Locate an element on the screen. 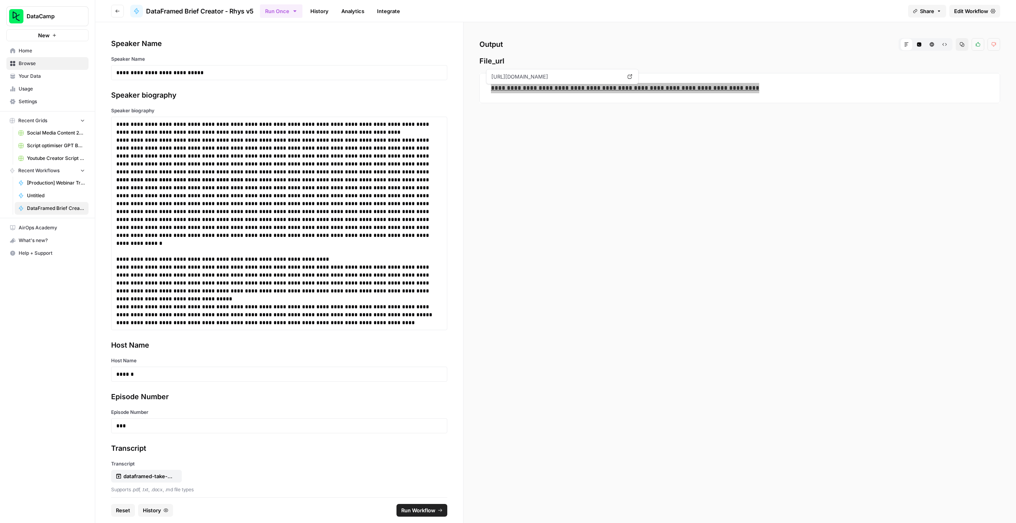  span: AirOps Academy is located at coordinates (52, 228).